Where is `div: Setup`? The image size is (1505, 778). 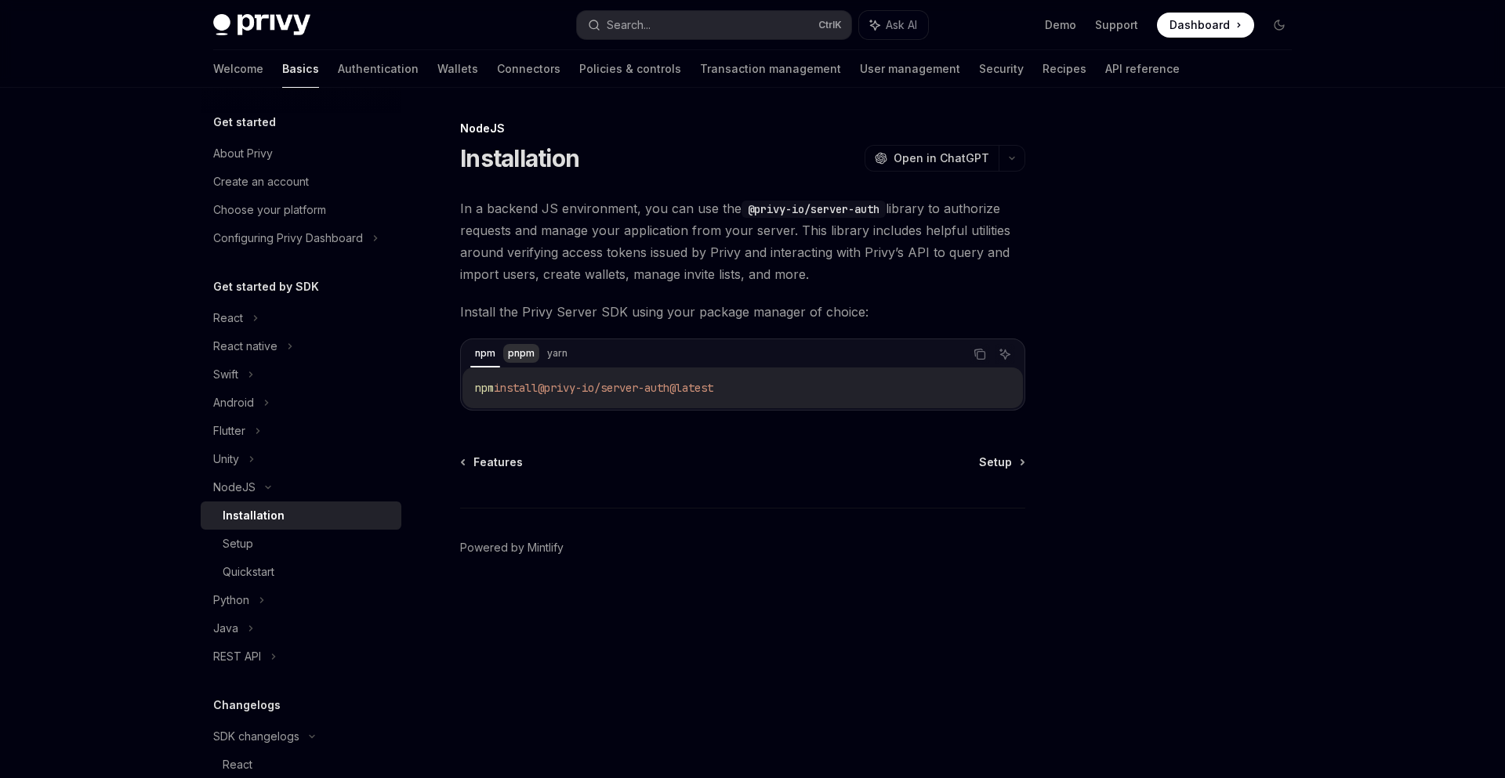 div: Setup is located at coordinates (238, 544).